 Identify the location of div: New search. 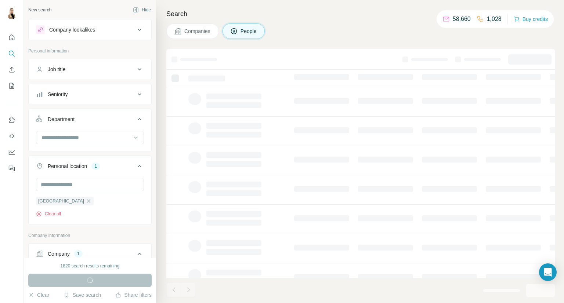
(40, 10).